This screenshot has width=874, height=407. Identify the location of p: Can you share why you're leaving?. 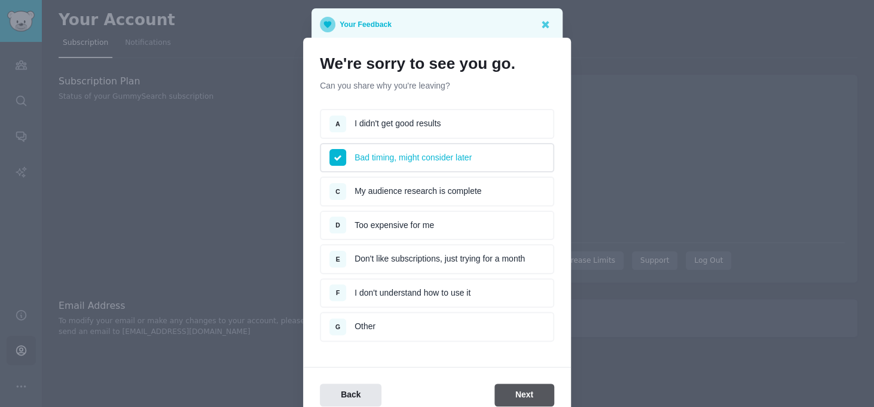
(437, 86).